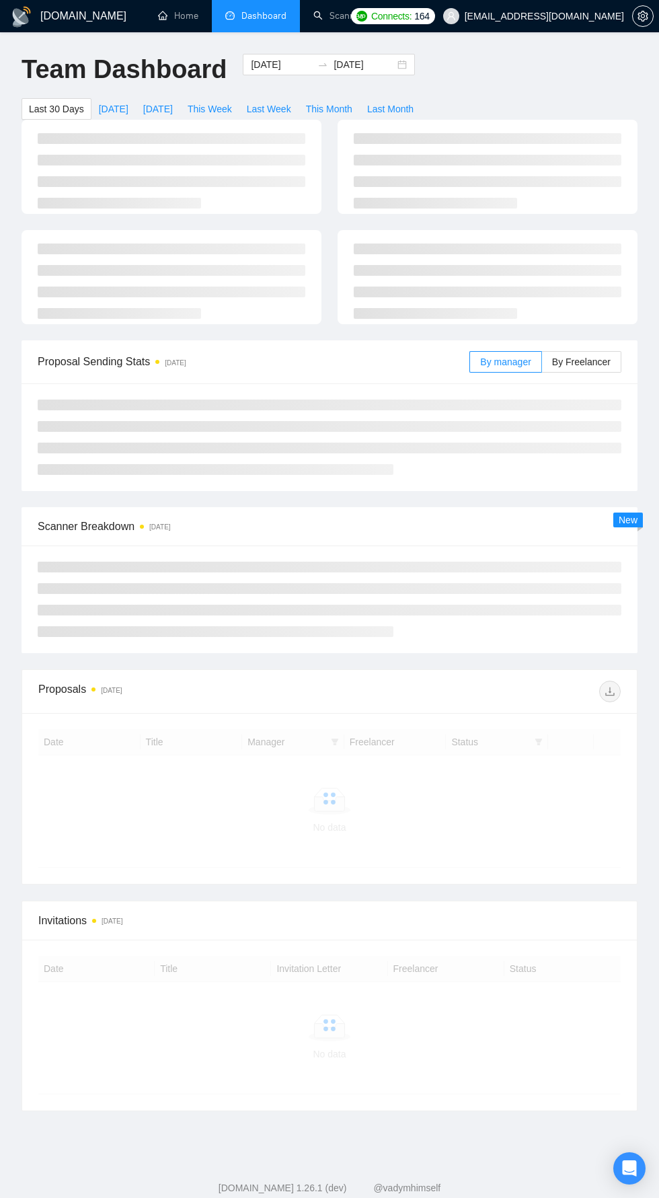  I want to click on span: Proposal Sending Stats, so click(254, 361).